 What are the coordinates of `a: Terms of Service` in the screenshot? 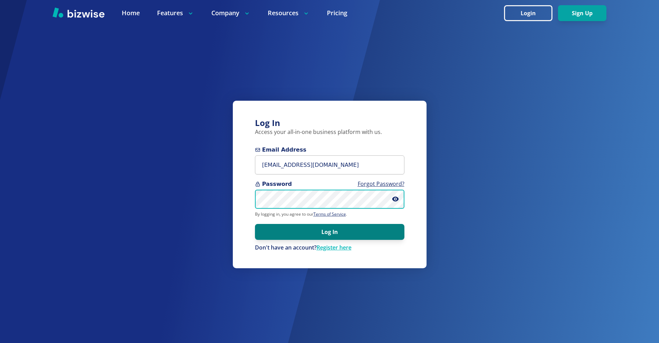 It's located at (330, 214).